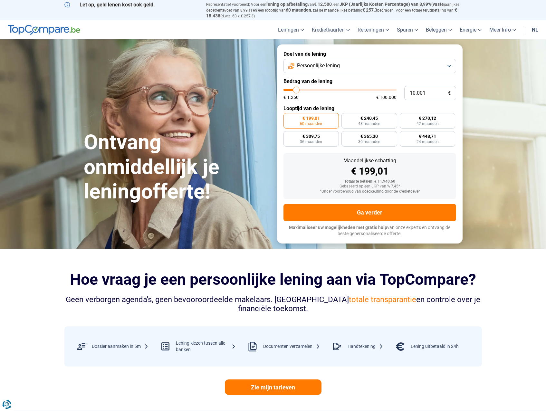 The height and width of the screenshot is (411, 546). What do you see at coordinates (311, 142) in the screenshot?
I see `span: 36 maanden` at bounding box center [311, 142].